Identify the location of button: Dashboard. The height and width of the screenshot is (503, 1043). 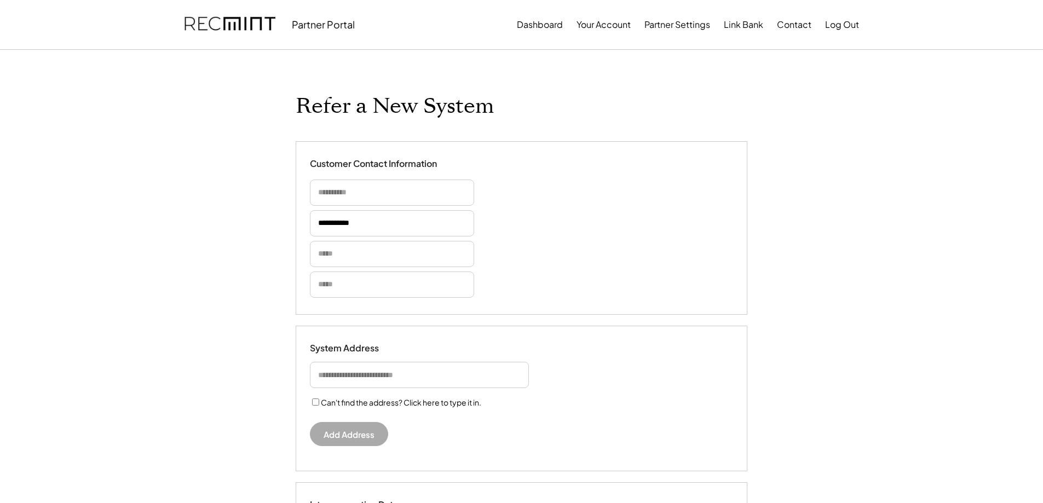
(540, 25).